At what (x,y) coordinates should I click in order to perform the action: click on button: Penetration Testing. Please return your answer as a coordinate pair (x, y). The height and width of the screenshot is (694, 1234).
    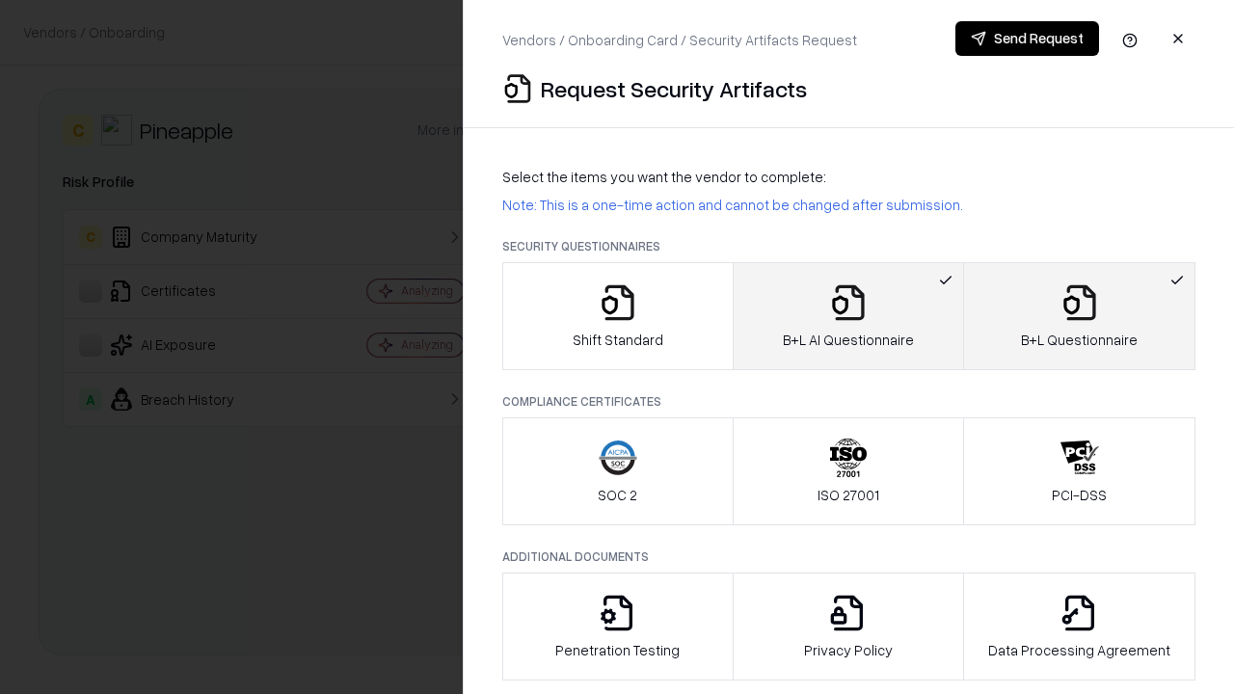
    Looking at the image, I should click on (618, 627).